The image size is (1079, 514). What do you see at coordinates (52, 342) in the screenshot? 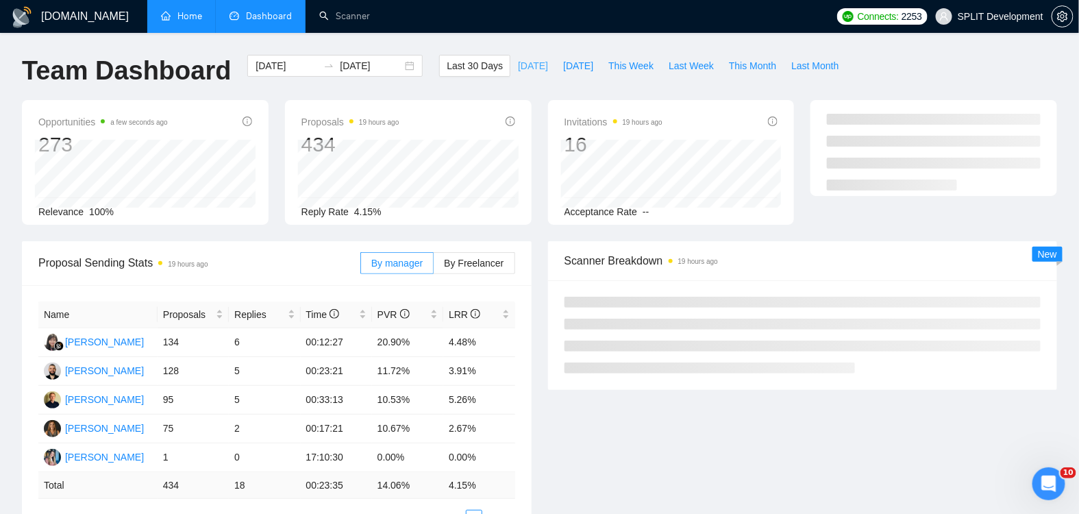
I see `img: VN` at bounding box center [52, 342].